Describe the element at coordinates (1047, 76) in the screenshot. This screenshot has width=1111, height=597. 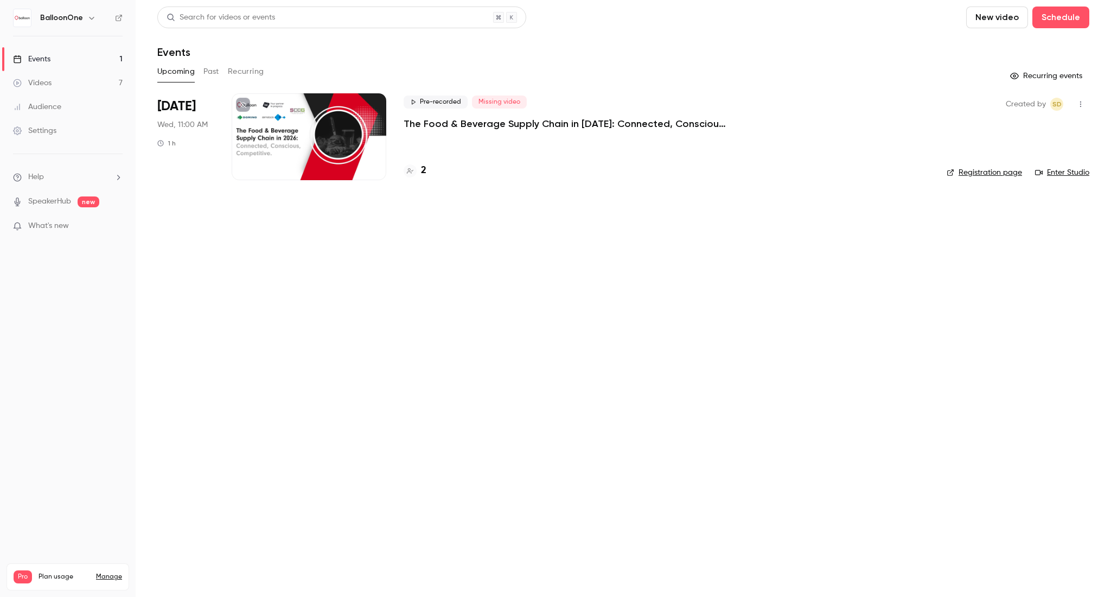
I see `button: Recurring events` at that location.